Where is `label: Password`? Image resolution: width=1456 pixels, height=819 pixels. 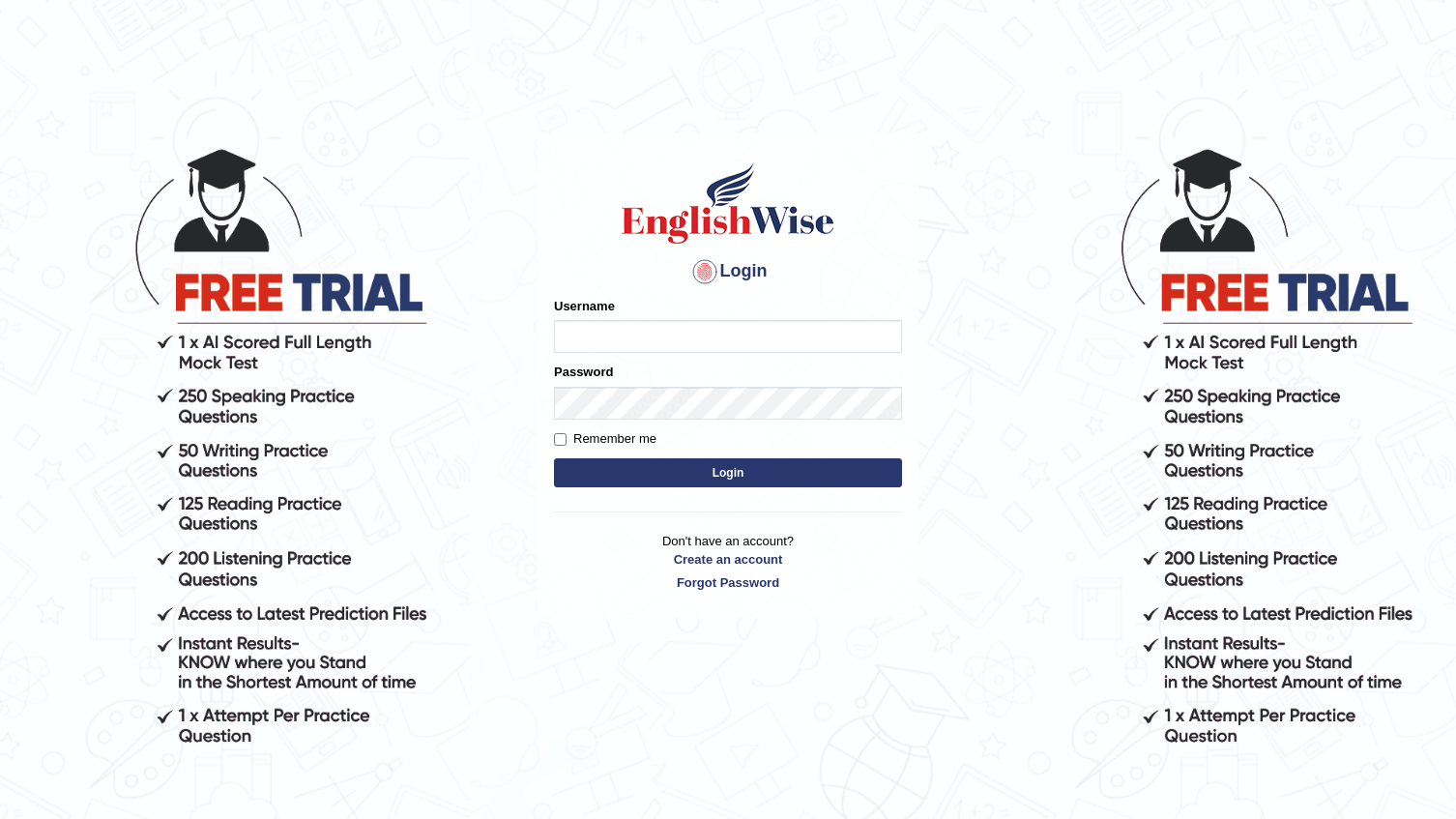 label: Password is located at coordinates (583, 372).